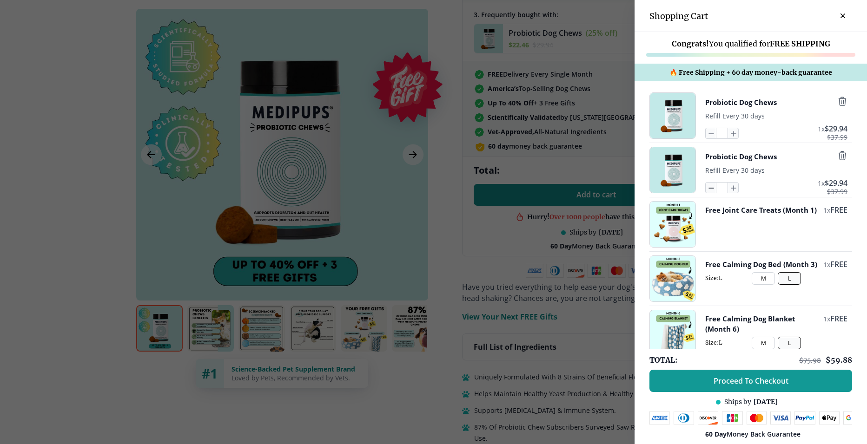 This screenshot has width=867, height=444. What do you see at coordinates (673, 333) in the screenshot?
I see `img: Free Calming Dog Blanket (Month 6)` at bounding box center [673, 333].